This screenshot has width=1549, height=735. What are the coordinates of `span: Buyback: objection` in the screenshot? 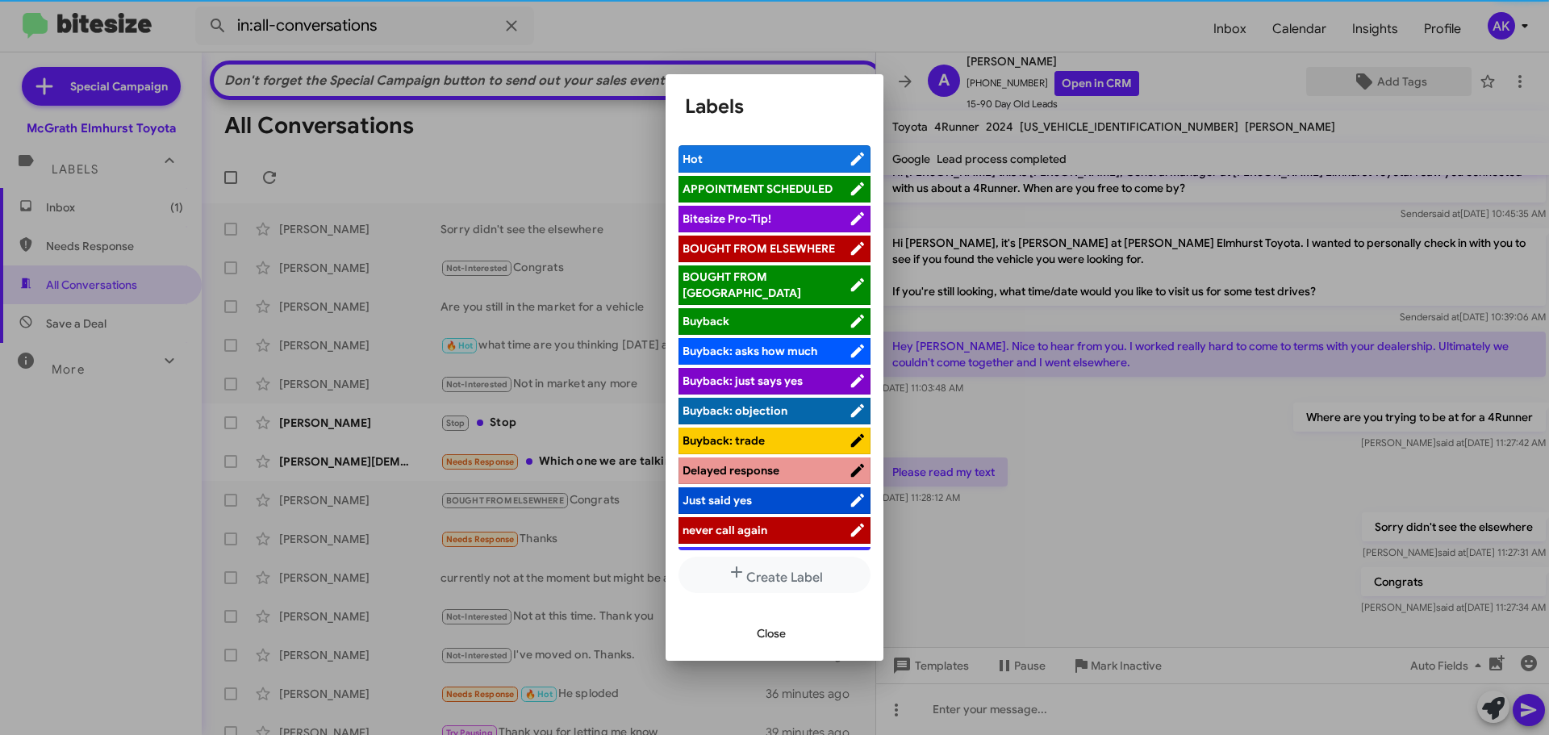 It's located at (735, 411).